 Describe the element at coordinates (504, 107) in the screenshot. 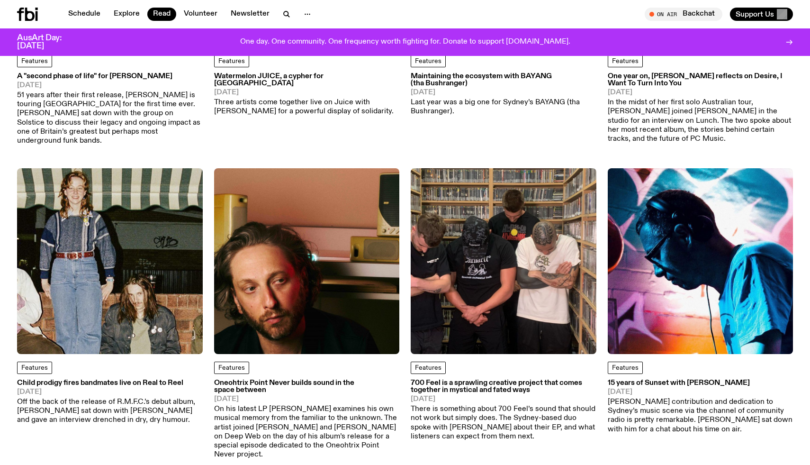

I see `p: Last year was a big one for Sydney’s BAYANG (tha Bushranger).` at that location.